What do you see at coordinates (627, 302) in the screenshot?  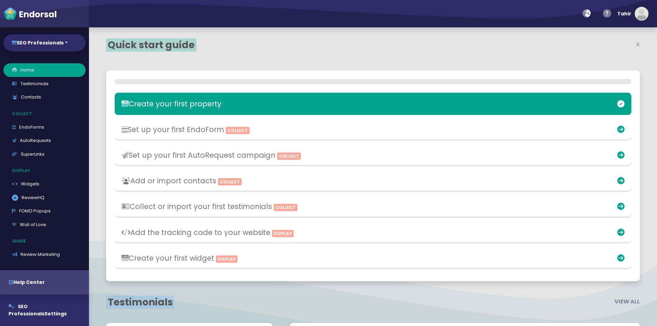 I see `button: VIEW ALL` at bounding box center [627, 302].